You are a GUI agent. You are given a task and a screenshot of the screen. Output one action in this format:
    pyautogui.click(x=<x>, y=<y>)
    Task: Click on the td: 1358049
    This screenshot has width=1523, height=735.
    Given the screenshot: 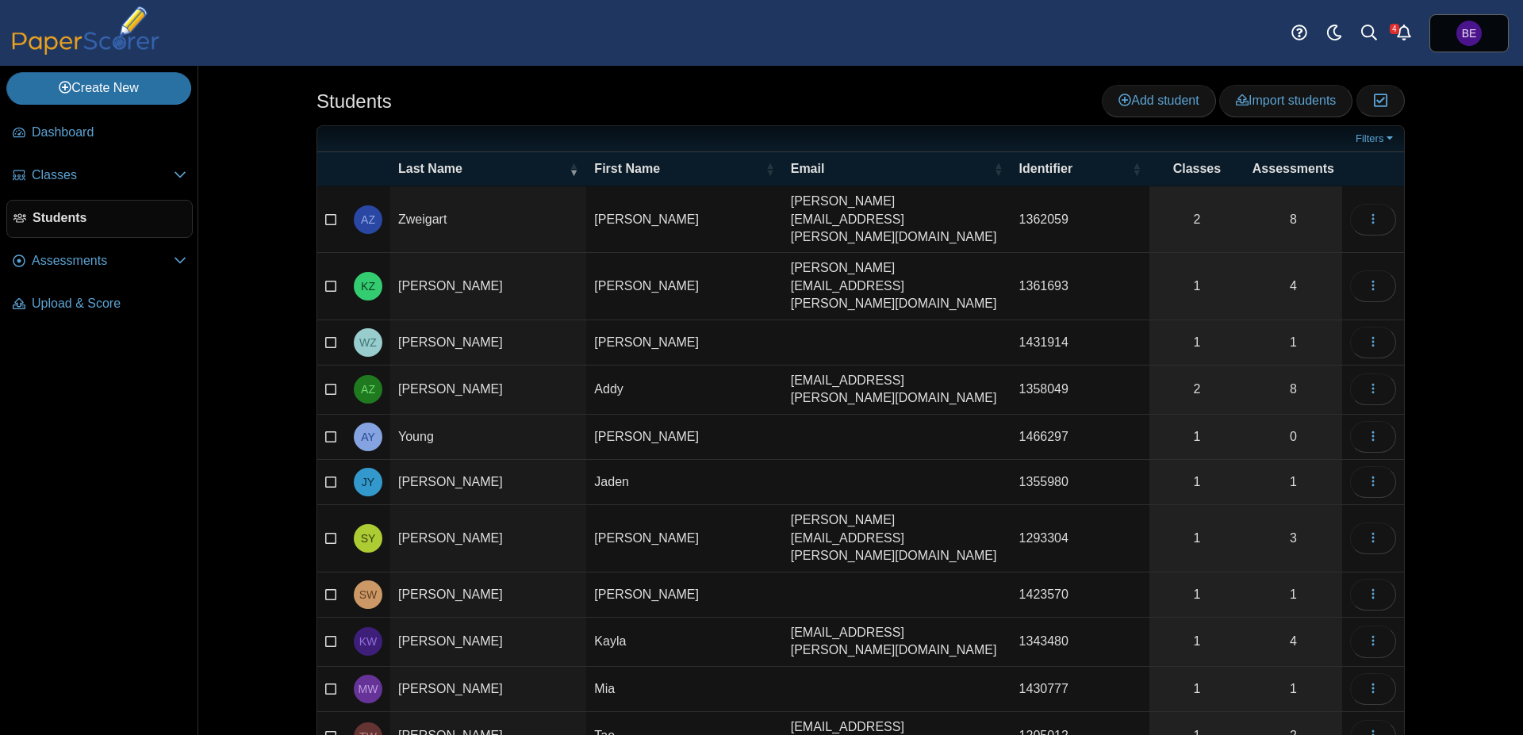 What is the action you would take?
    pyautogui.click(x=1080, y=390)
    